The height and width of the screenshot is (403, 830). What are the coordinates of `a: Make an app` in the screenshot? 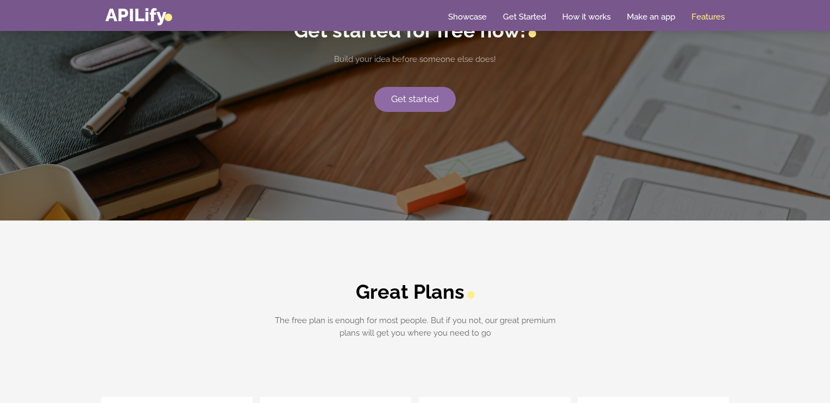 It's located at (650, 17).